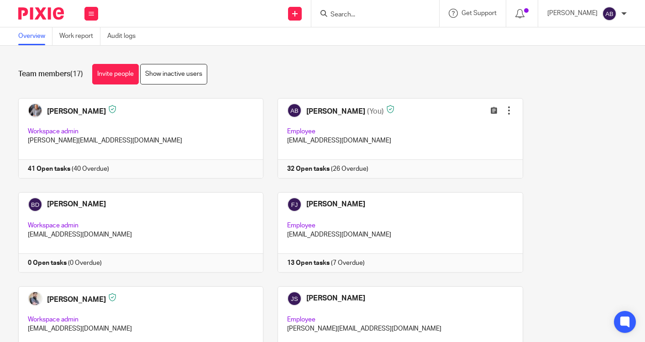 The width and height of the screenshot is (645, 342). Describe the element at coordinates (77, 74) in the screenshot. I see `span: (17)` at that location.